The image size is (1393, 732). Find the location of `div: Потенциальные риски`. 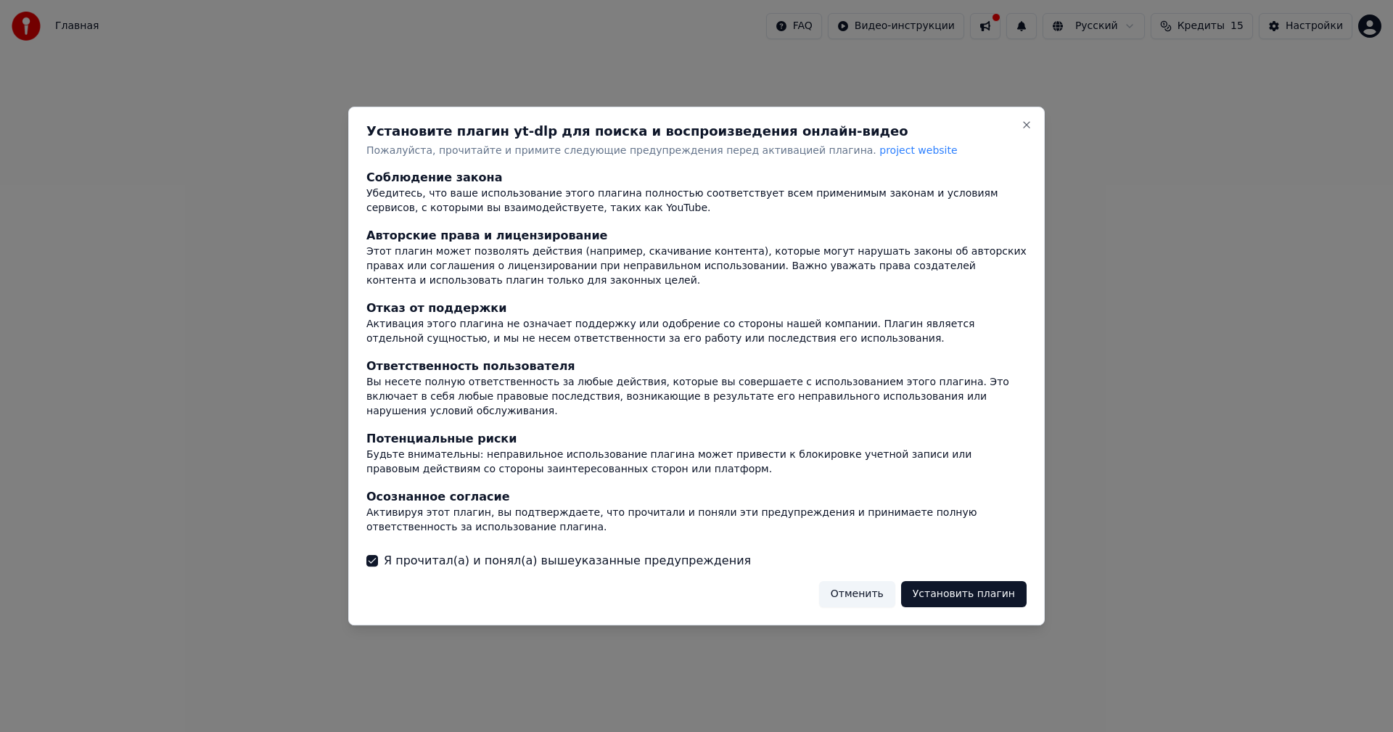

div: Потенциальные риски is located at coordinates (697, 439).